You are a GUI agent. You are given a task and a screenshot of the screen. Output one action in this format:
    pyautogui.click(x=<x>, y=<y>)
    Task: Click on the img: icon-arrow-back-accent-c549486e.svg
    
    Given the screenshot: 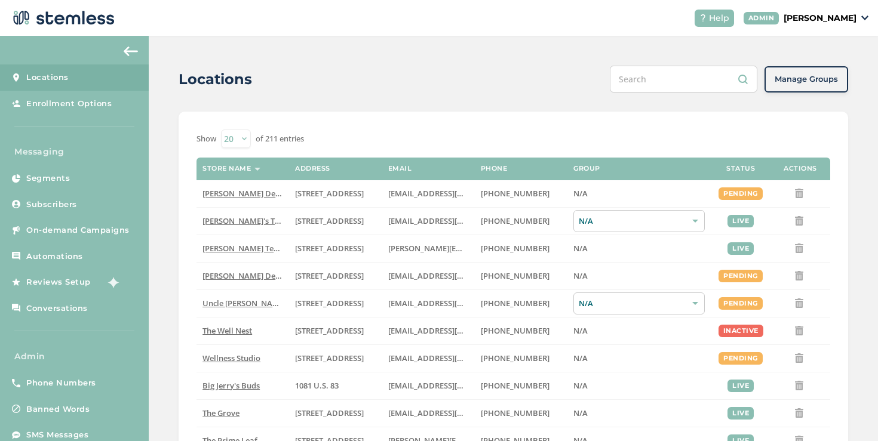 What is the action you would take?
    pyautogui.click(x=131, y=51)
    